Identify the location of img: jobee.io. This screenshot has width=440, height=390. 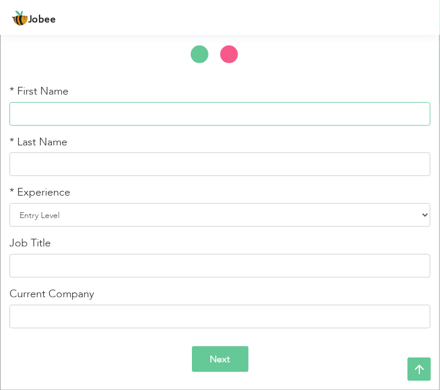
(20, 18).